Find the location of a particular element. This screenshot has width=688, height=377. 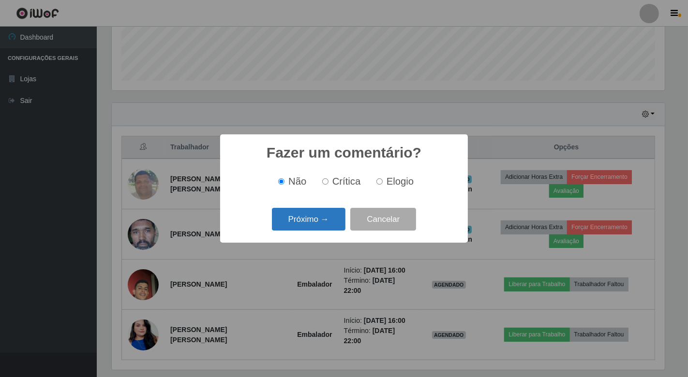

span: Crítica is located at coordinates (346, 181).